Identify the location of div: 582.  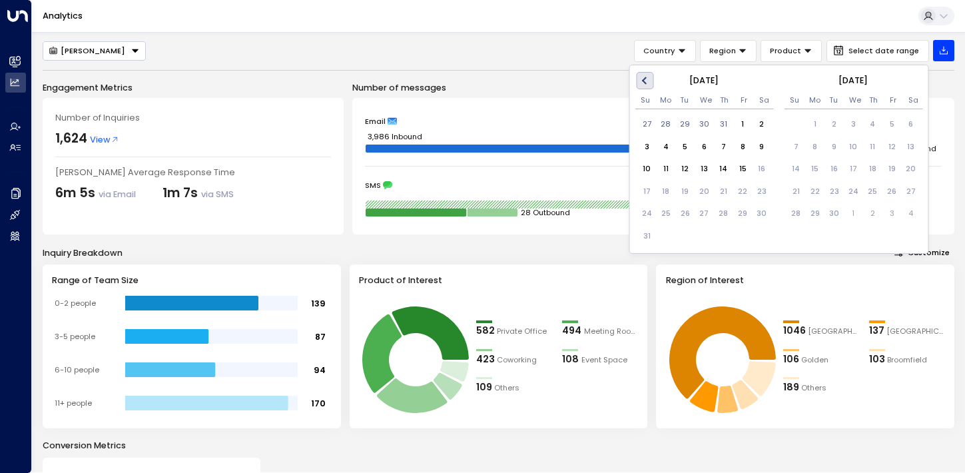
(485, 331).